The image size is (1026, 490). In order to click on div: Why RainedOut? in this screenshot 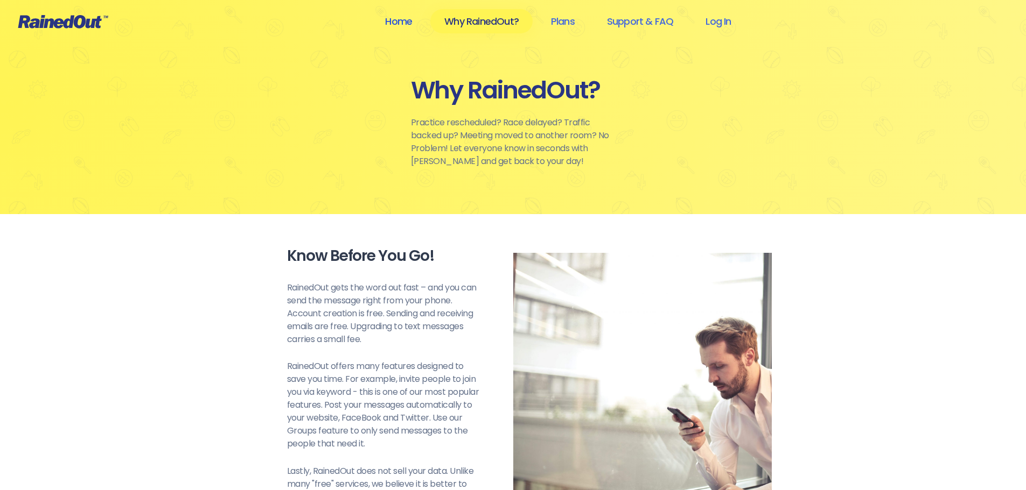, I will do `click(513, 90)`.